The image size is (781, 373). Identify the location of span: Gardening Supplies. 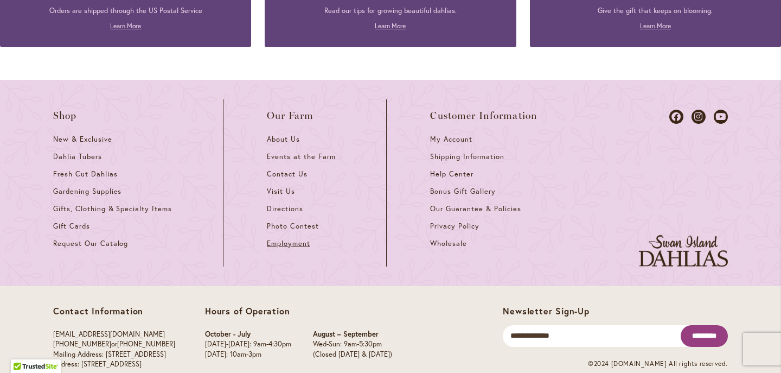
(87, 191).